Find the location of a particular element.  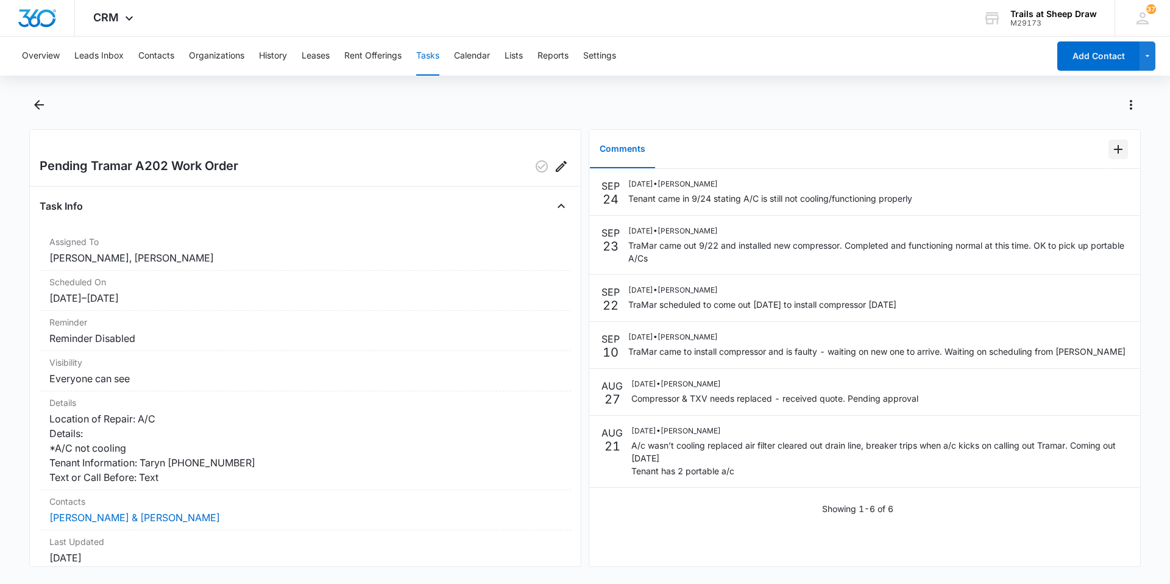

button: Add Comment is located at coordinates (1118, 149).